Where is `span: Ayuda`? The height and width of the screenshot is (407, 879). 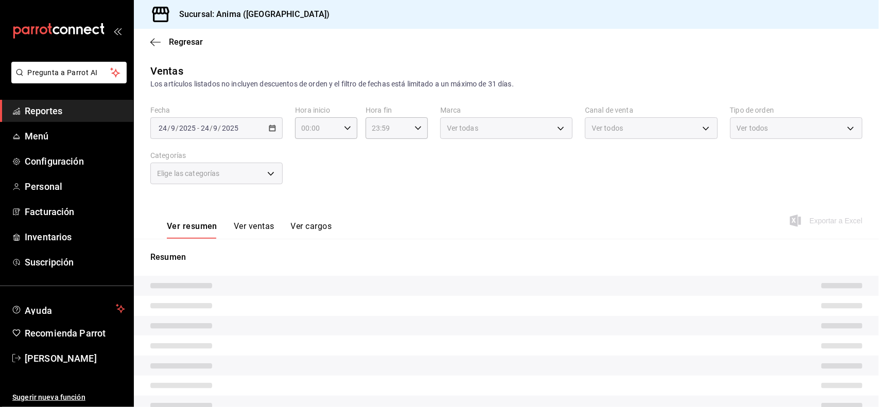 span: Ayuda is located at coordinates (68, 309).